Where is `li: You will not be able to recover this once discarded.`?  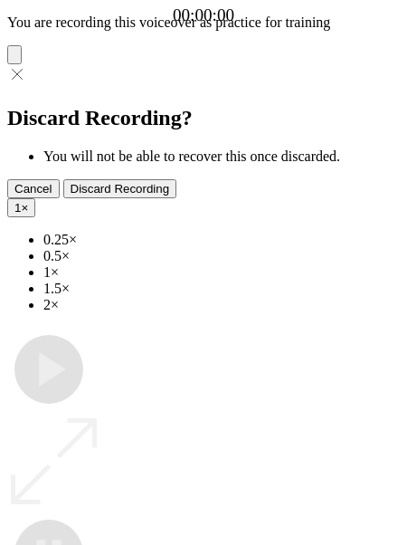 li: You will not be able to recover this once discarded. is located at coordinates (222, 156).